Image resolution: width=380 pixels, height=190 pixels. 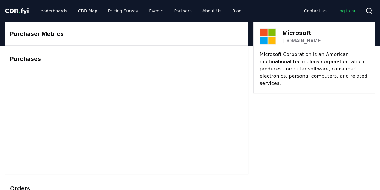 What do you see at coordinates (347, 11) in the screenshot?
I see `span: Log in` at bounding box center [347, 11].